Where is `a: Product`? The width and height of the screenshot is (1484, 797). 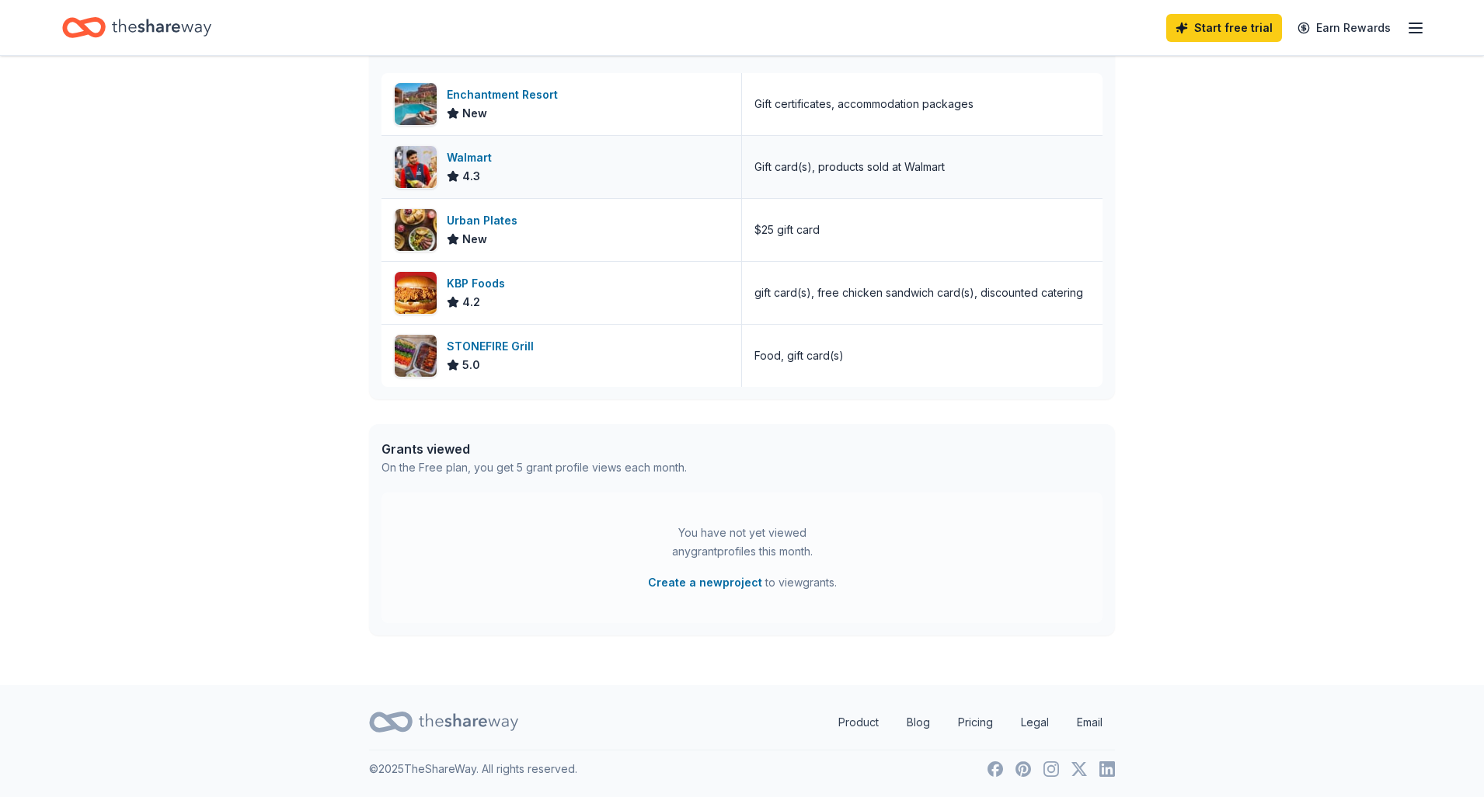 a: Product is located at coordinates (859, 723).